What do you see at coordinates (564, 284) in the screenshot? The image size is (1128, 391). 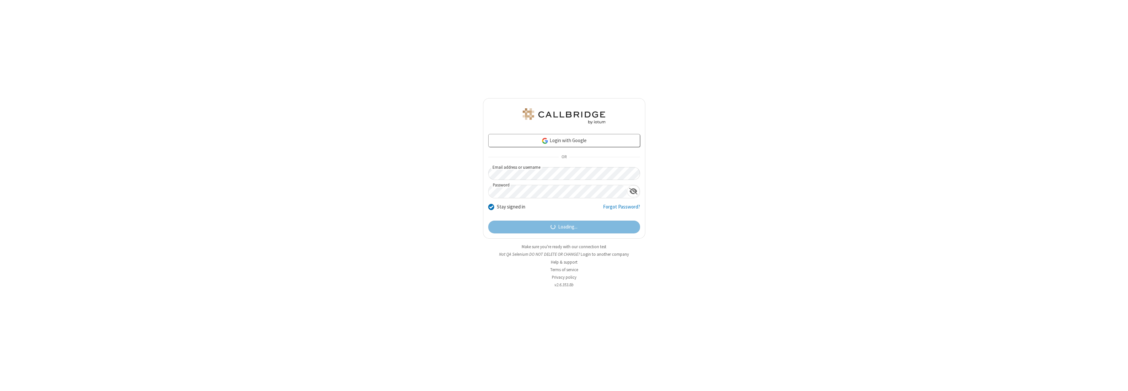 I see `li: v2.6.353.8b` at bounding box center [564, 284].